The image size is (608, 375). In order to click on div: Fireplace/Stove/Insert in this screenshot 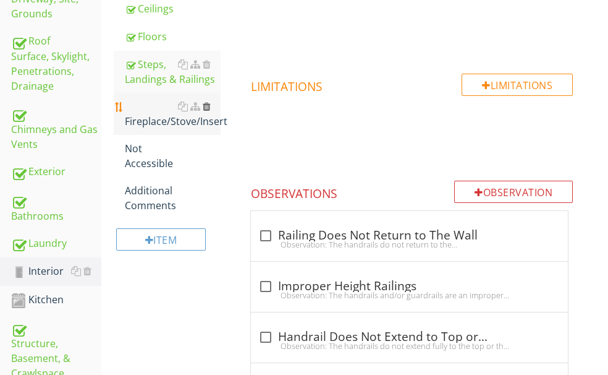, I will do `click(172, 114)`.